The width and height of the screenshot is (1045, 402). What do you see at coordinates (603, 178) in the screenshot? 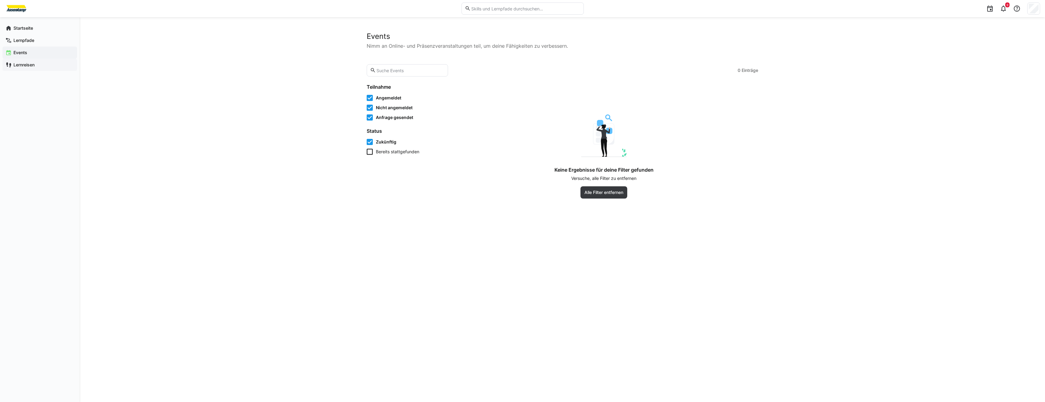
I see `p: Versuche, alle Filter zu entfernen` at bounding box center [603, 178].